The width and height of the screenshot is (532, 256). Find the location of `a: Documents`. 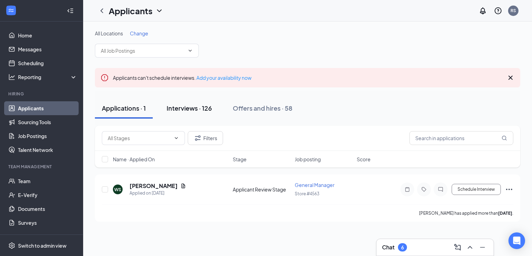

a: Documents is located at coordinates (47, 208).